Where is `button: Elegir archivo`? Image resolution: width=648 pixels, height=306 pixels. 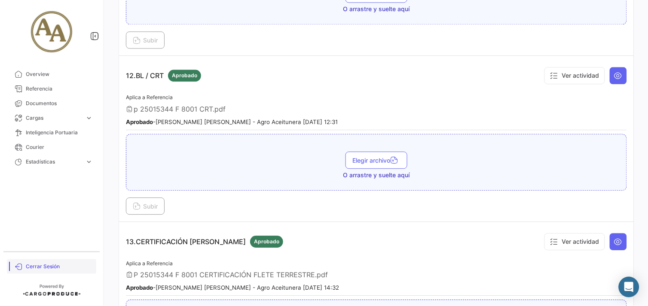
button: Elegir archivo is located at coordinates (376, 160).